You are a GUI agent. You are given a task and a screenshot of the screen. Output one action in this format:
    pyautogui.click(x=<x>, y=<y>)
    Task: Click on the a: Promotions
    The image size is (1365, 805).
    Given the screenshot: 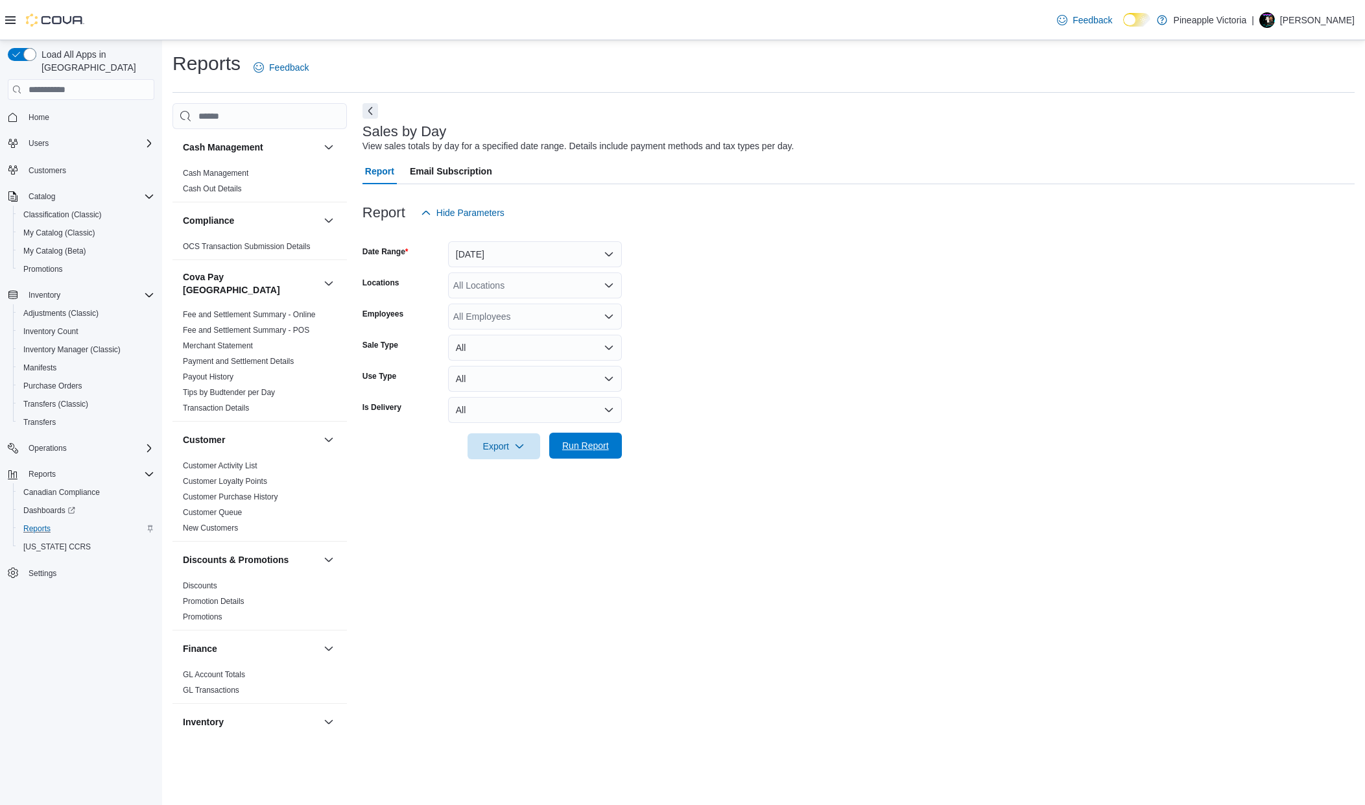 What is the action you would take?
    pyautogui.click(x=202, y=617)
    